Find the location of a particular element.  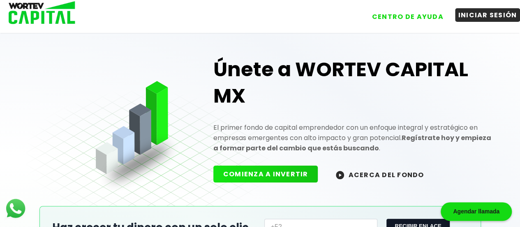

a: COMIENZA A INVERTIR is located at coordinates (270, 174).